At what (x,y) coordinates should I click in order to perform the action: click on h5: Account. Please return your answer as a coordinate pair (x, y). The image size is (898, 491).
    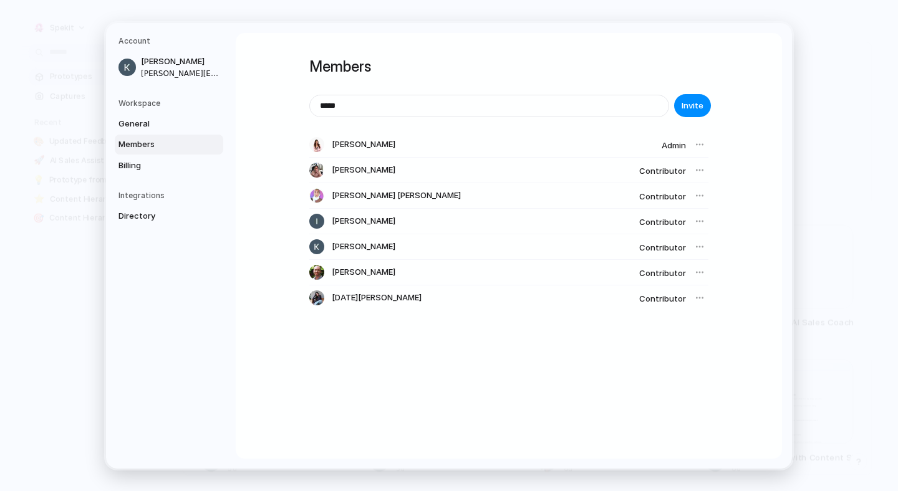
    Looking at the image, I should click on (171, 41).